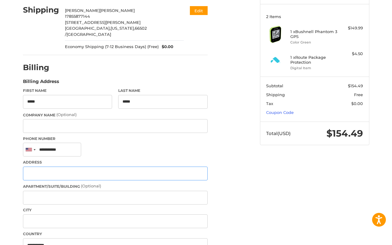 The image size is (392, 245). What do you see at coordinates (115, 234) in the screenshot?
I see `label: Country` at bounding box center [115, 234].